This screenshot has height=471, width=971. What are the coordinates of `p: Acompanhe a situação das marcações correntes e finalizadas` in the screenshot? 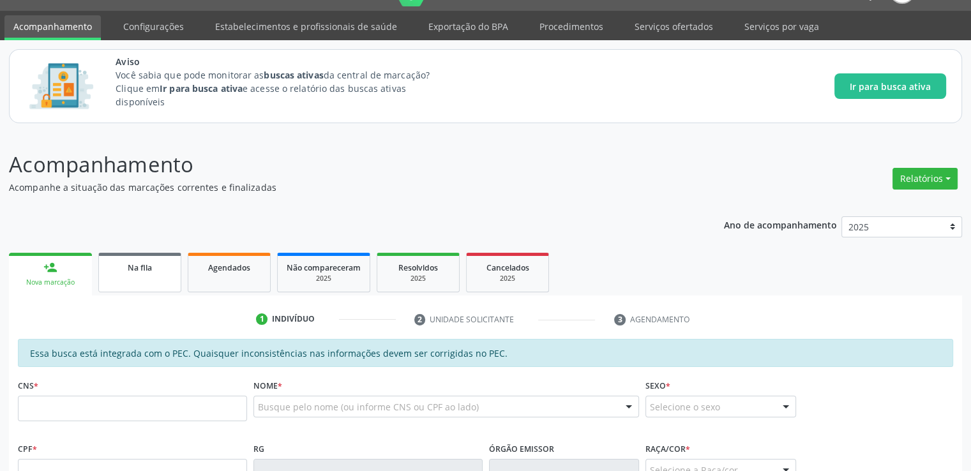 It's located at (342, 187).